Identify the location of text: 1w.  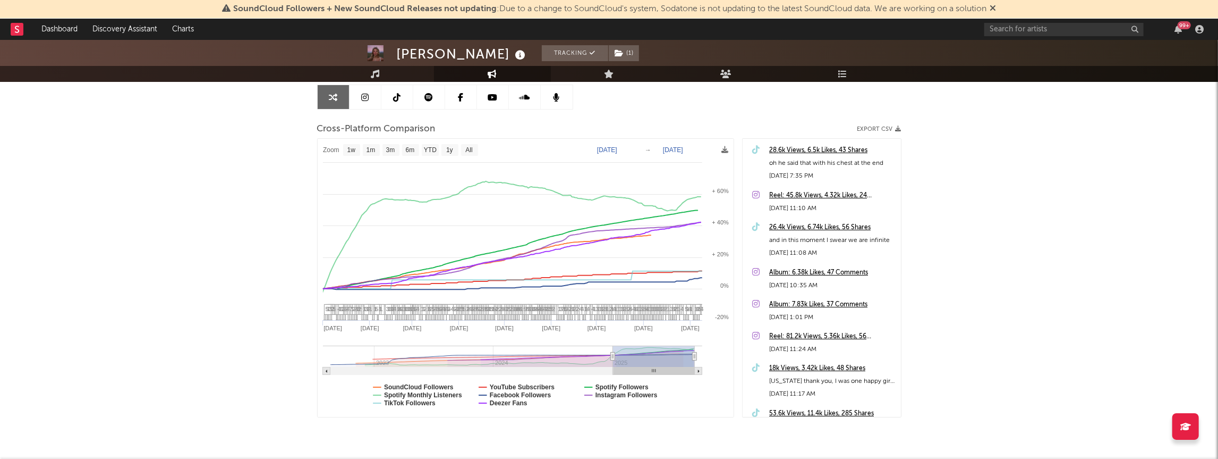
(351, 150).